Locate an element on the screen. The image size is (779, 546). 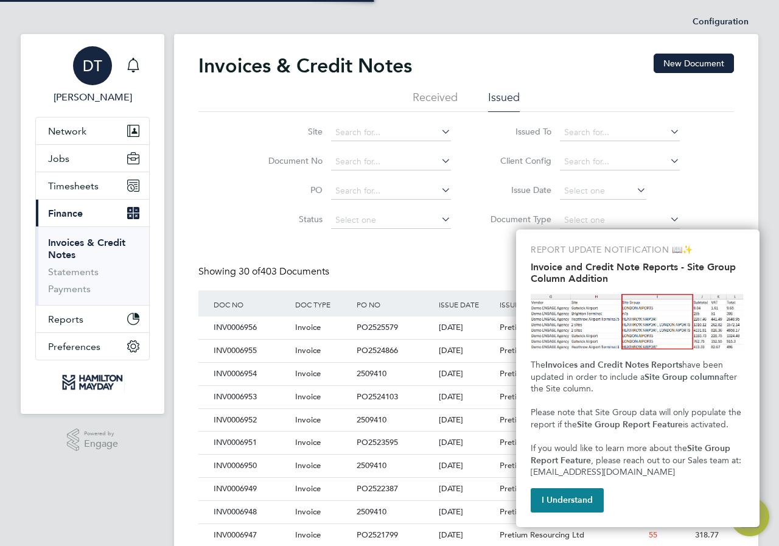
div: Invoice and Credit Note Reports - Site Group Column Addition is located at coordinates (638, 378).